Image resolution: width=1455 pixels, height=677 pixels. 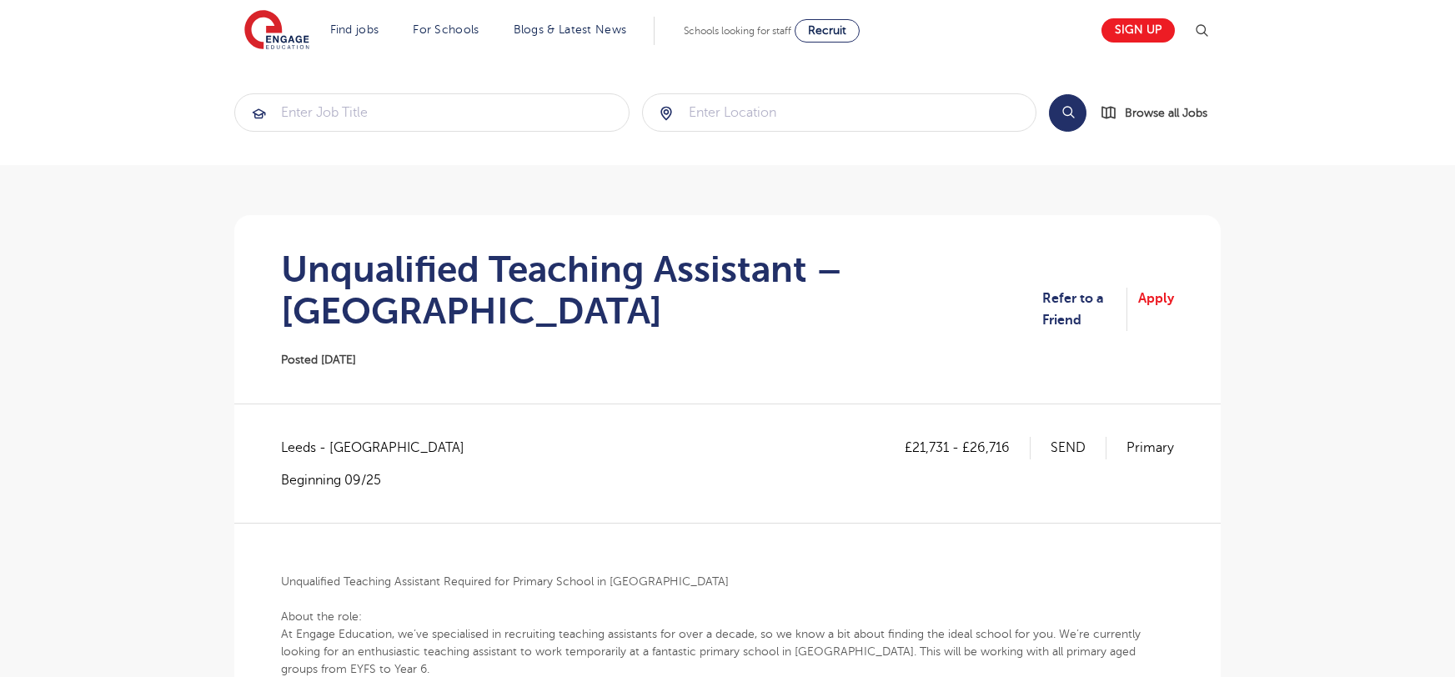 I want to click on span: Recruit, so click(x=827, y=30).